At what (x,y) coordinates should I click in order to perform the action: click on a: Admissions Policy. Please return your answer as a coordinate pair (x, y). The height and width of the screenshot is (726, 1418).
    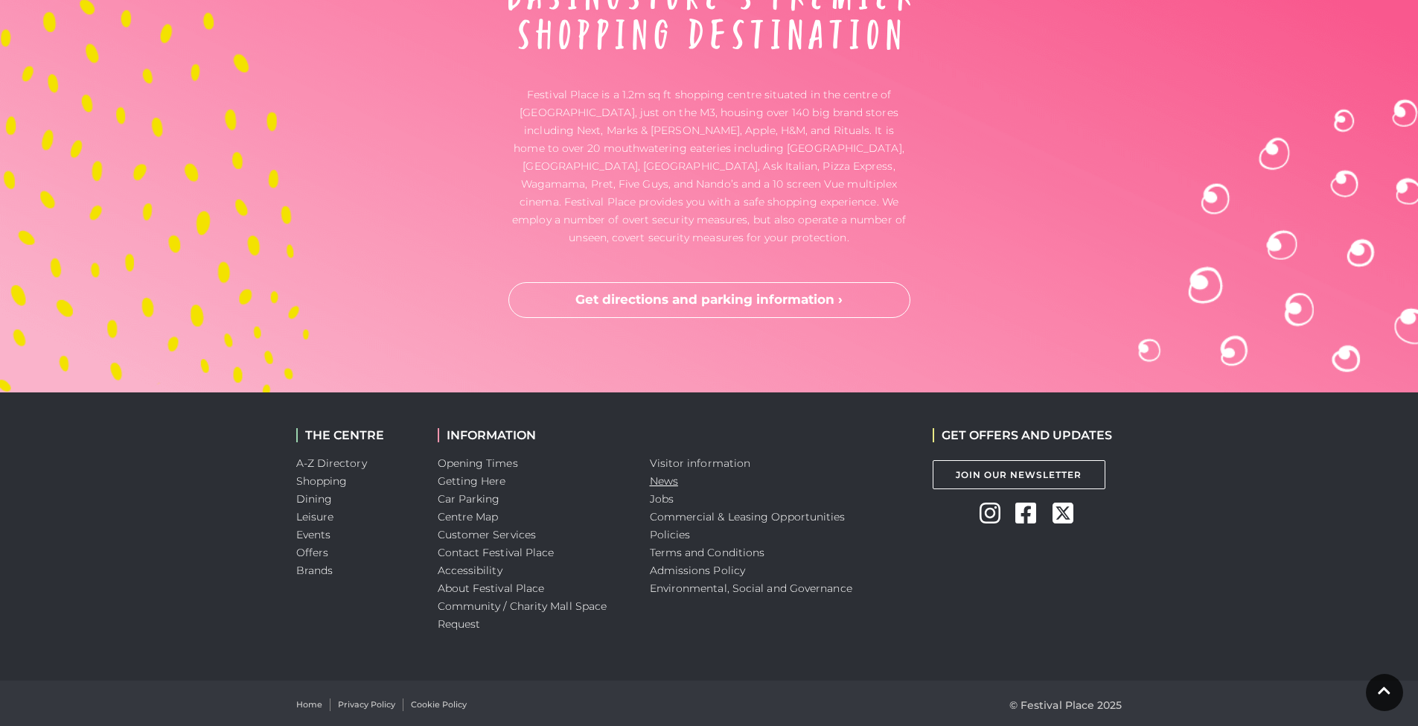
    Looking at the image, I should click on (697, 570).